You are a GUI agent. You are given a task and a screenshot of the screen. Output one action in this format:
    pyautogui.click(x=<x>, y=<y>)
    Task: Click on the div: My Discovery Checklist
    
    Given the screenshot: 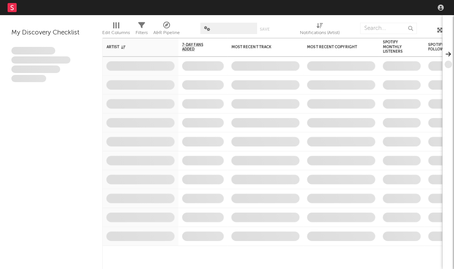 What is the action you would take?
    pyautogui.click(x=51, y=33)
    